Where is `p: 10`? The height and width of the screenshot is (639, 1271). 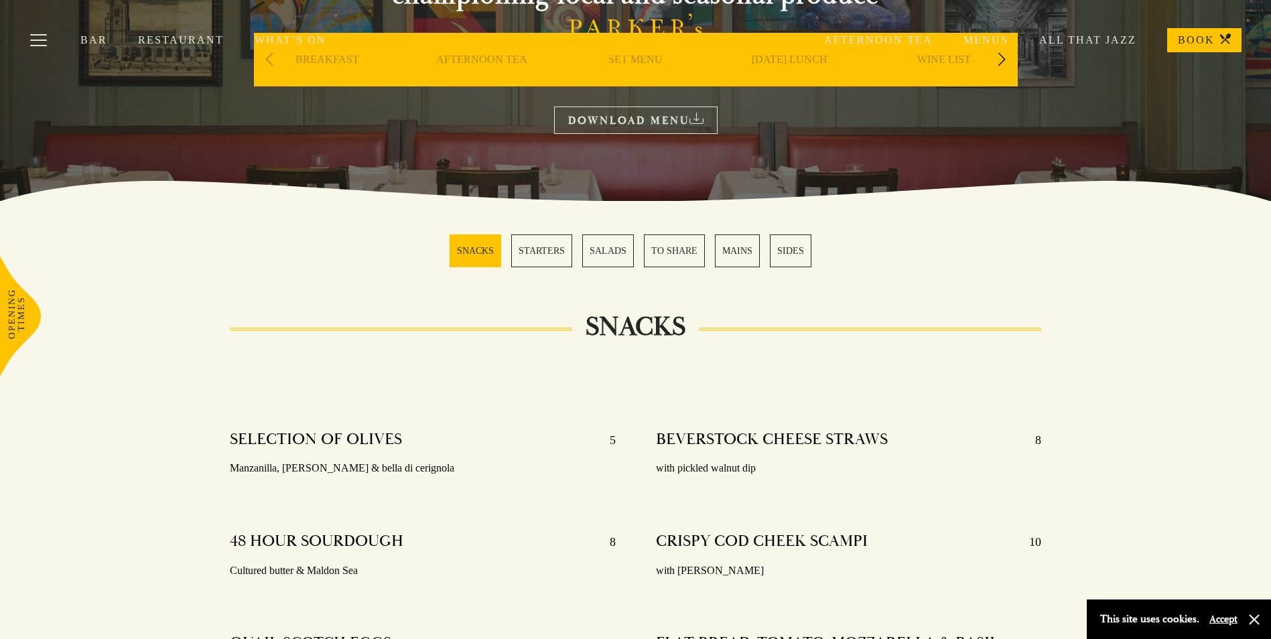
p: 10 is located at coordinates (1028, 542).